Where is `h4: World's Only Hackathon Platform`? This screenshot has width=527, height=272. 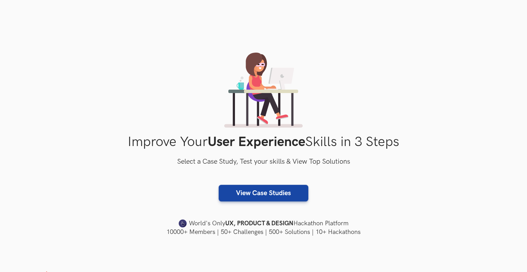 h4: World's Only Hackathon Platform is located at coordinates (264, 224).